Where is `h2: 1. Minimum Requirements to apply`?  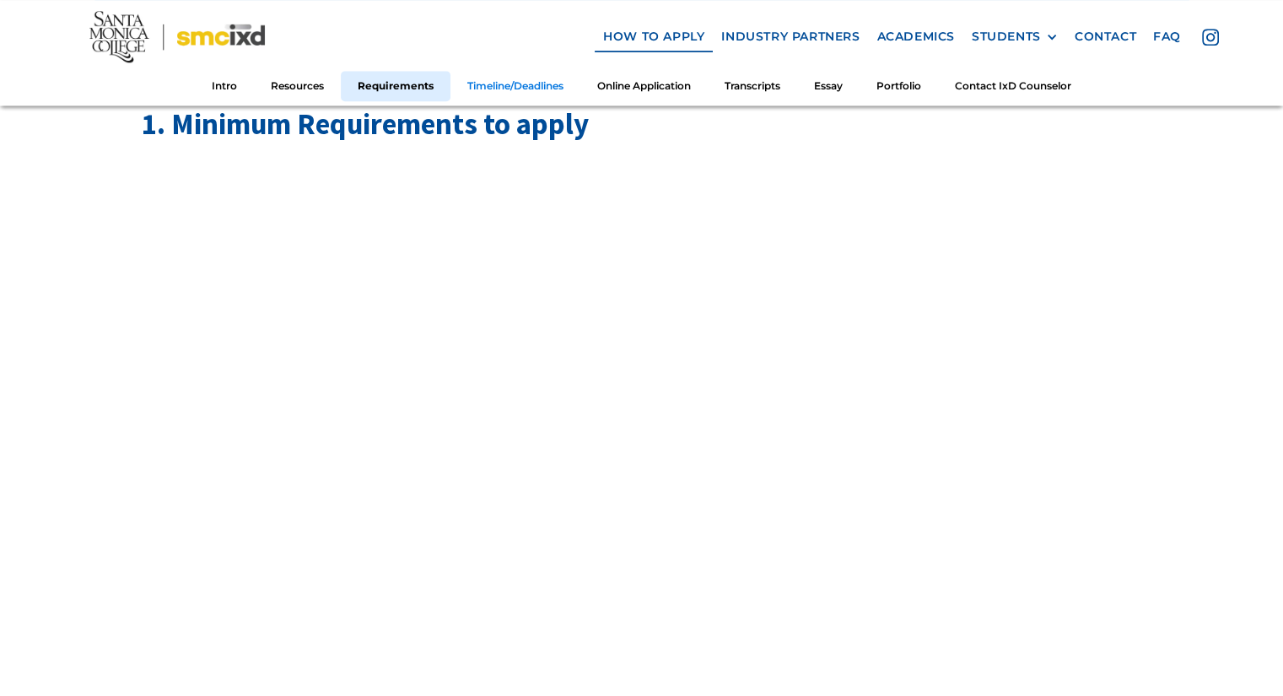 h2: 1. Minimum Requirements to apply is located at coordinates (641, 124).